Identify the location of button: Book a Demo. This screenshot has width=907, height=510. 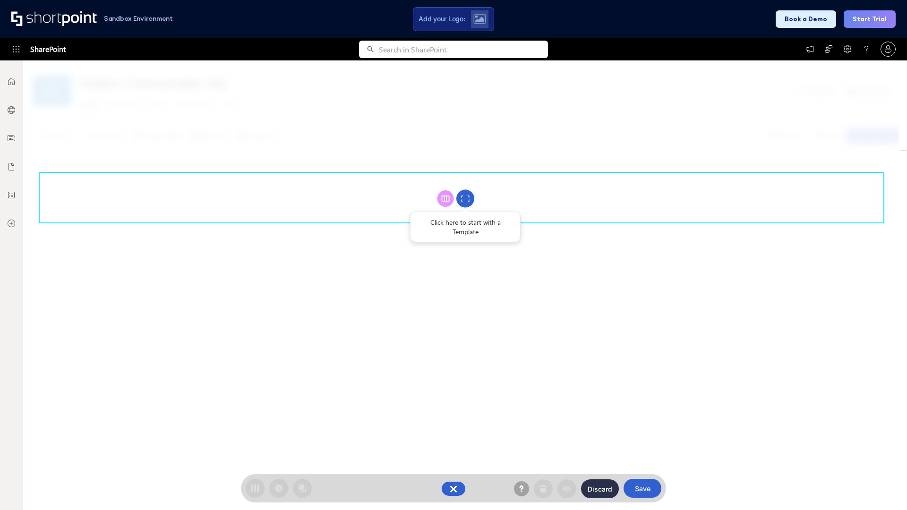
(806, 19).